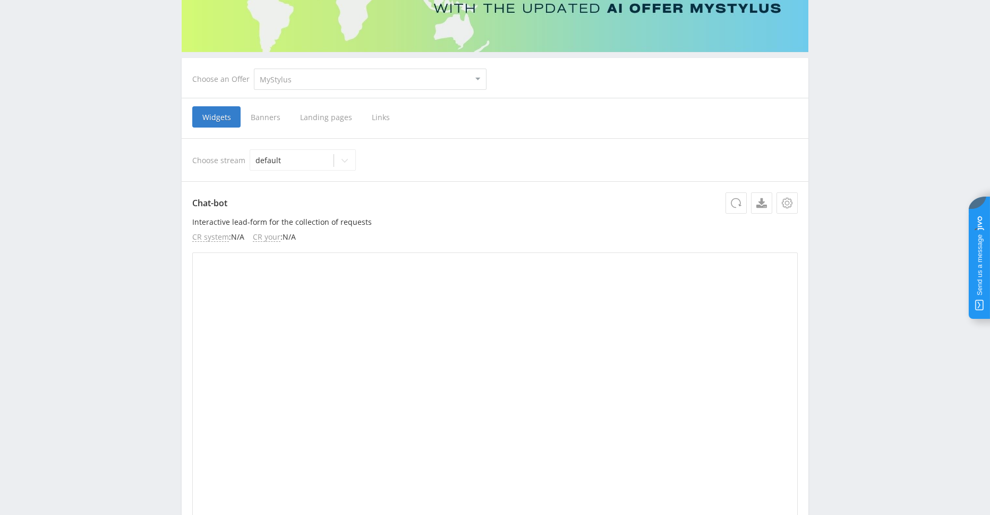  Describe the element at coordinates (326, 117) in the screenshot. I see `span: Landing pages` at that location.